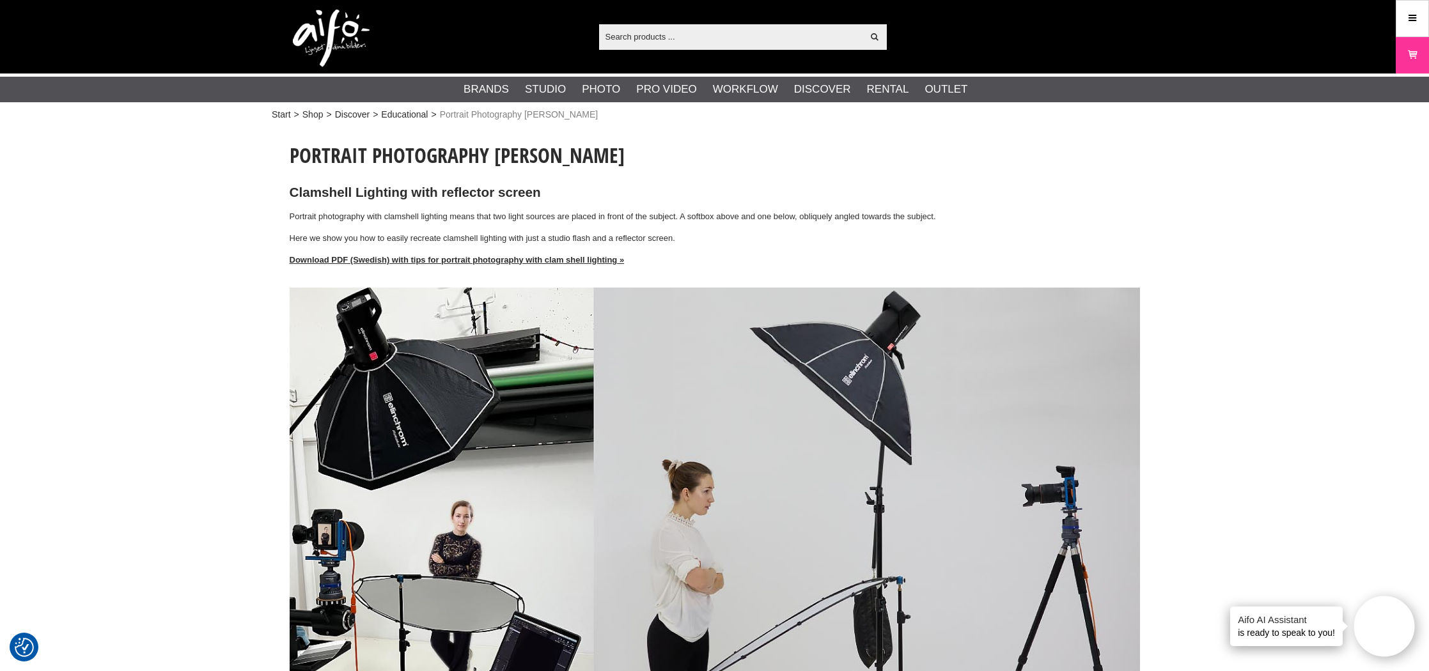 The image size is (1429, 671). Describe the element at coordinates (486, 90) in the screenshot. I see `a: Brands` at that location.